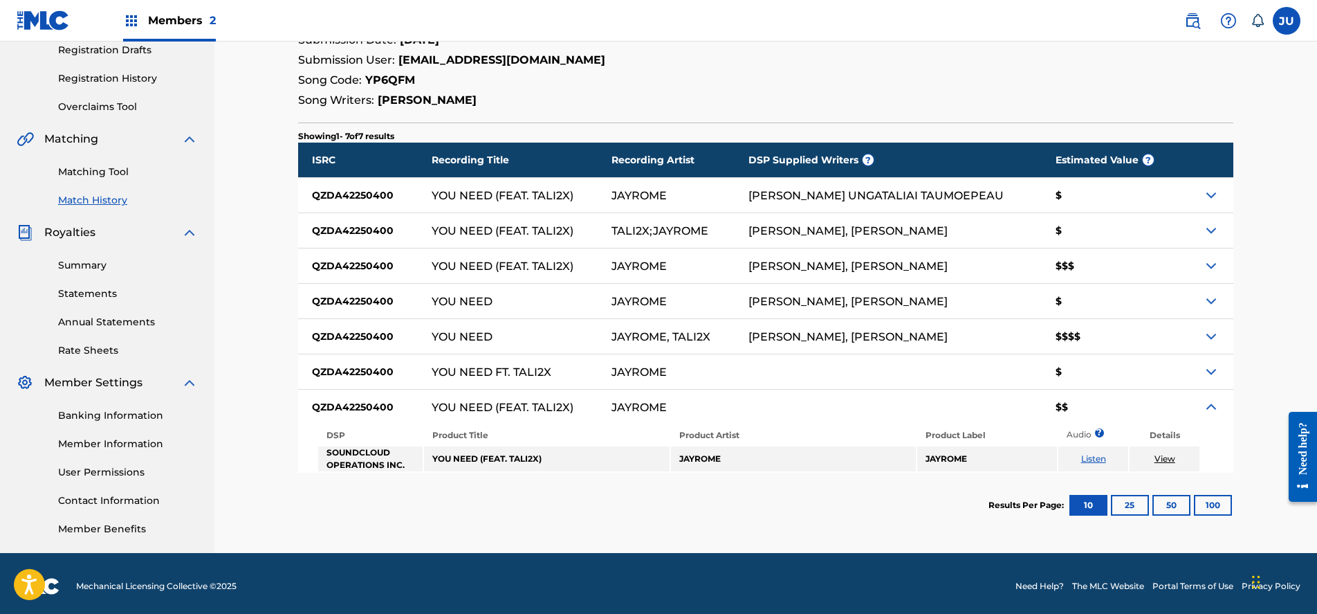  Describe the element at coordinates (1193, 21) in the screenshot. I see `a: Public Search` at that location.